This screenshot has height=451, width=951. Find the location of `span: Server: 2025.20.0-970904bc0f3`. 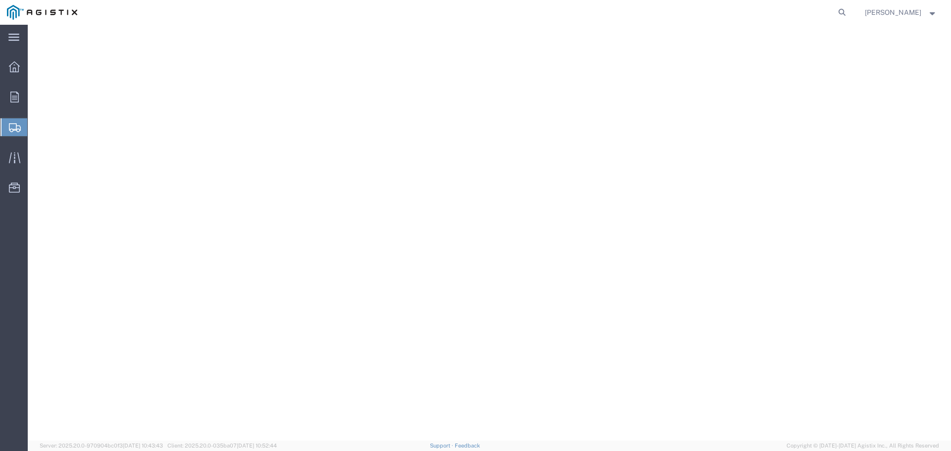

span: Server: 2025.20.0-970904bc0f3 is located at coordinates (101, 446).